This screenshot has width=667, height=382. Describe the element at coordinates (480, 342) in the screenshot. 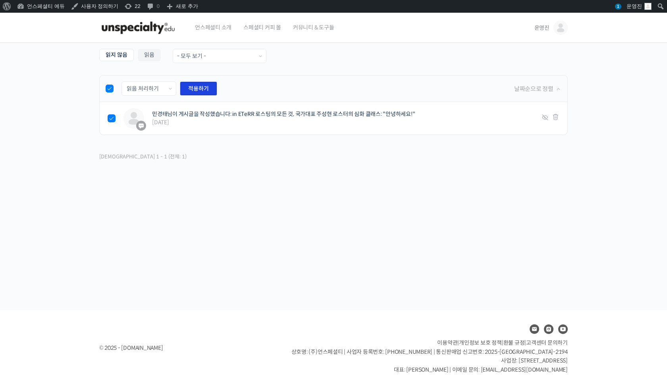

I see `a: 개인정보 보호 정책` at that location.